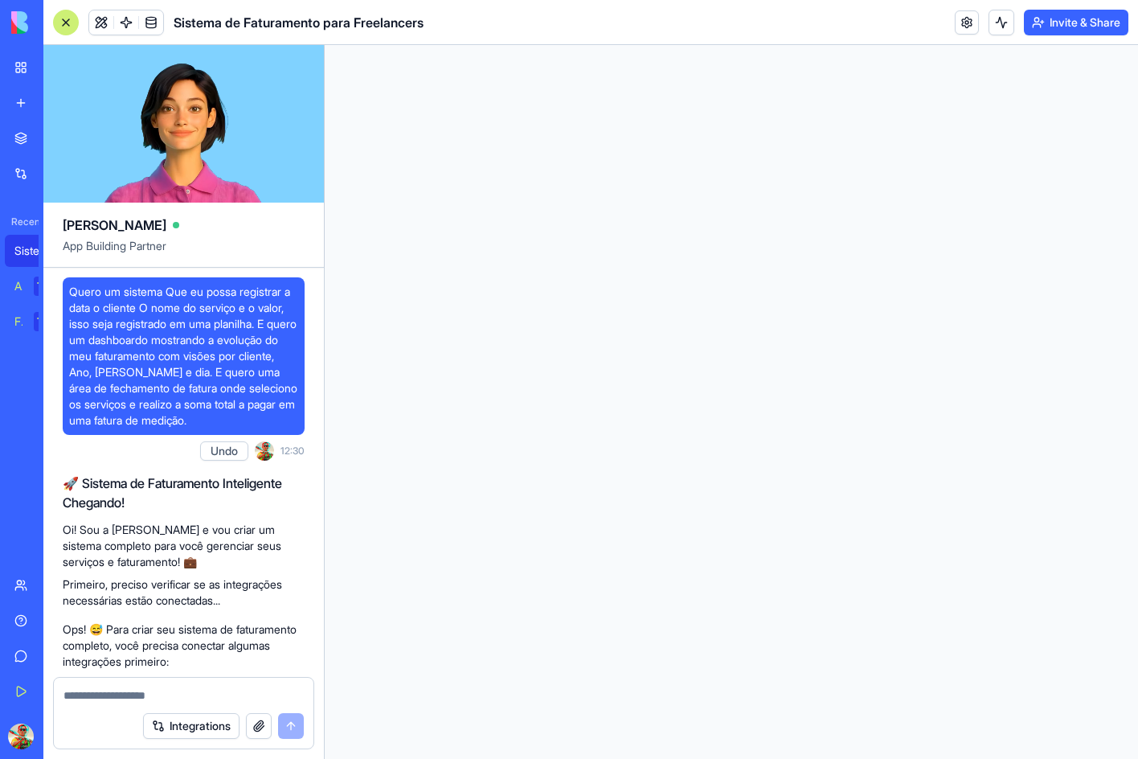 This screenshot has height=759, width=1138. What do you see at coordinates (37, 251) in the screenshot?
I see `a: Sistema de Faturamento para Freelancers` at bounding box center [37, 251].